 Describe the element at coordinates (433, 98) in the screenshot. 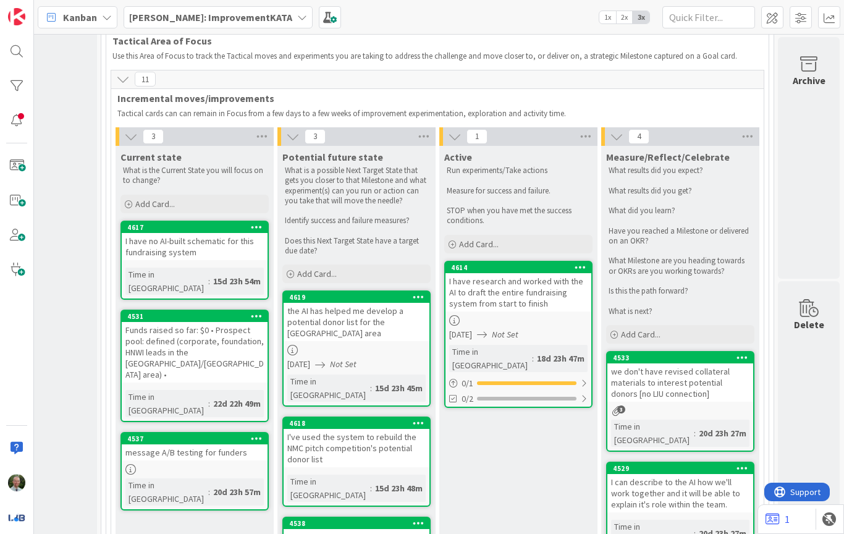

I see `span: Incremental moves/improvements` at that location.